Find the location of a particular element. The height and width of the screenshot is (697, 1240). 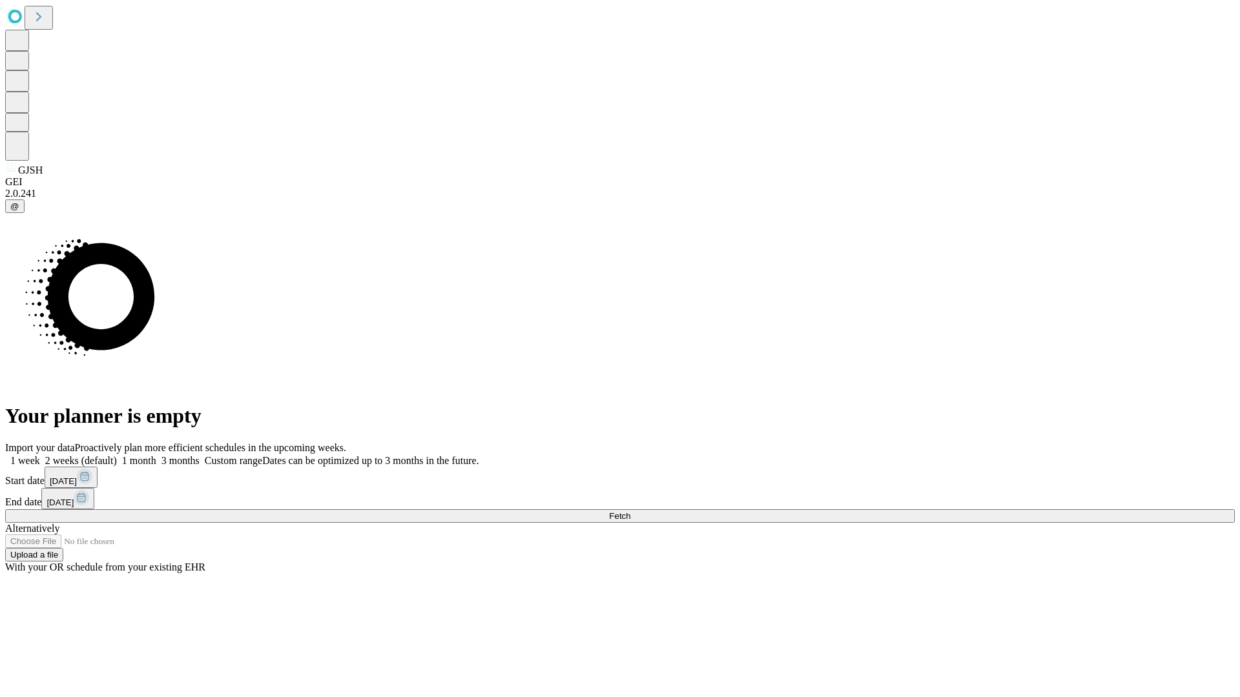

button: Fetch is located at coordinates (620, 516).